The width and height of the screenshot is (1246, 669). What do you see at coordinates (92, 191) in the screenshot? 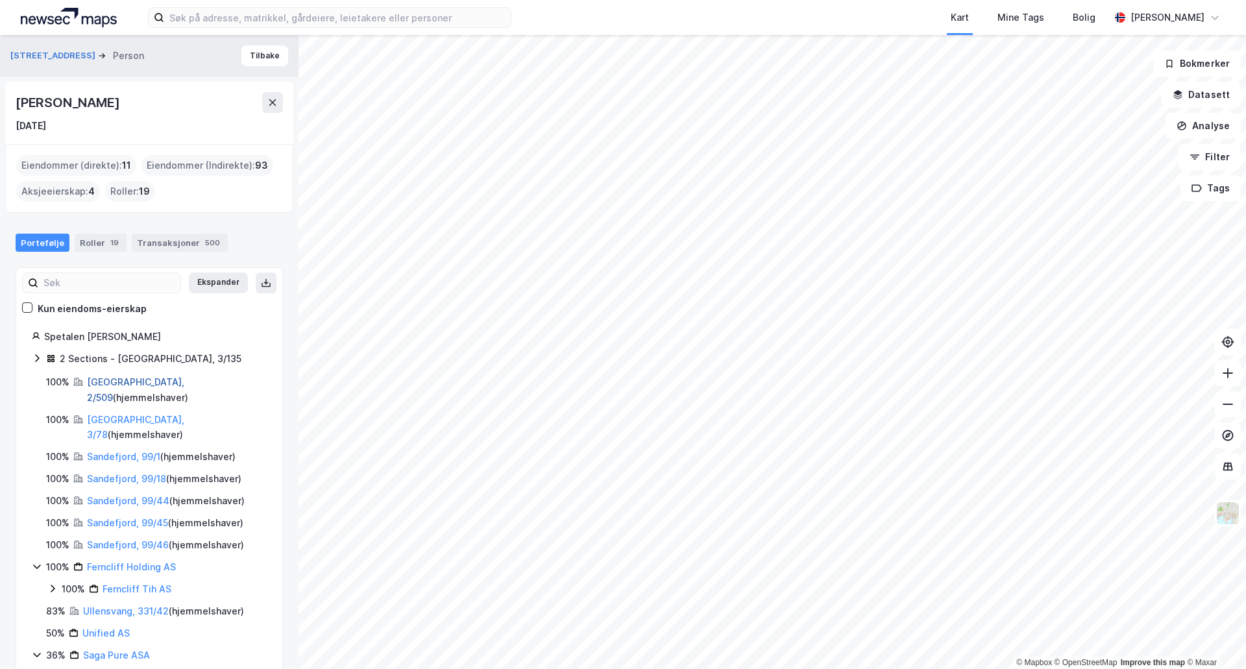
I see `span: 4` at bounding box center [92, 191].